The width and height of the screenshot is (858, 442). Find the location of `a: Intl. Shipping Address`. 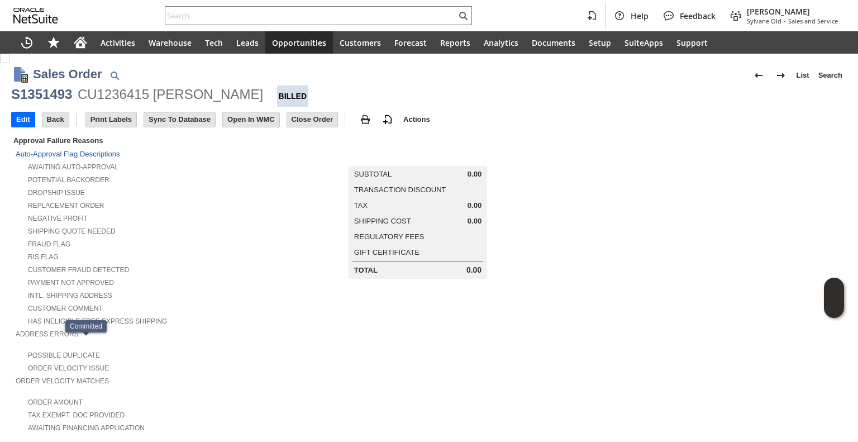

a: Intl. Shipping Address is located at coordinates (70, 295).